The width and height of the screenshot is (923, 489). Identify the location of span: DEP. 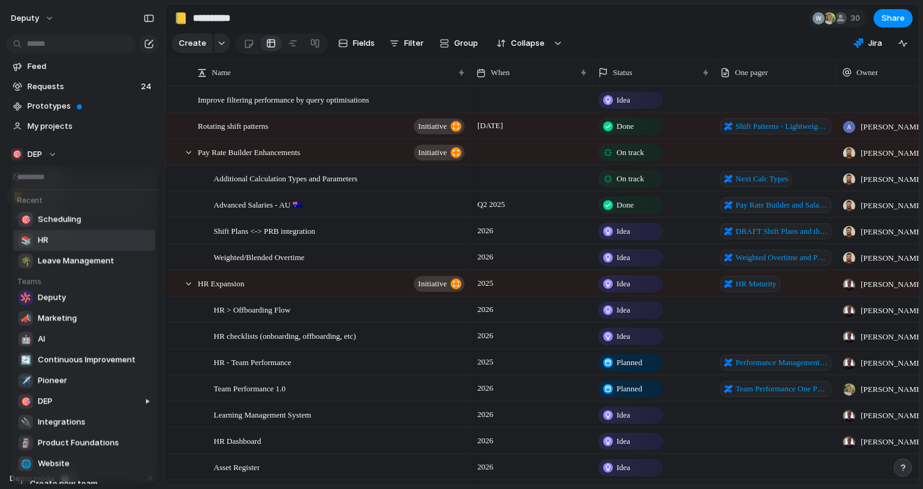
(45, 402).